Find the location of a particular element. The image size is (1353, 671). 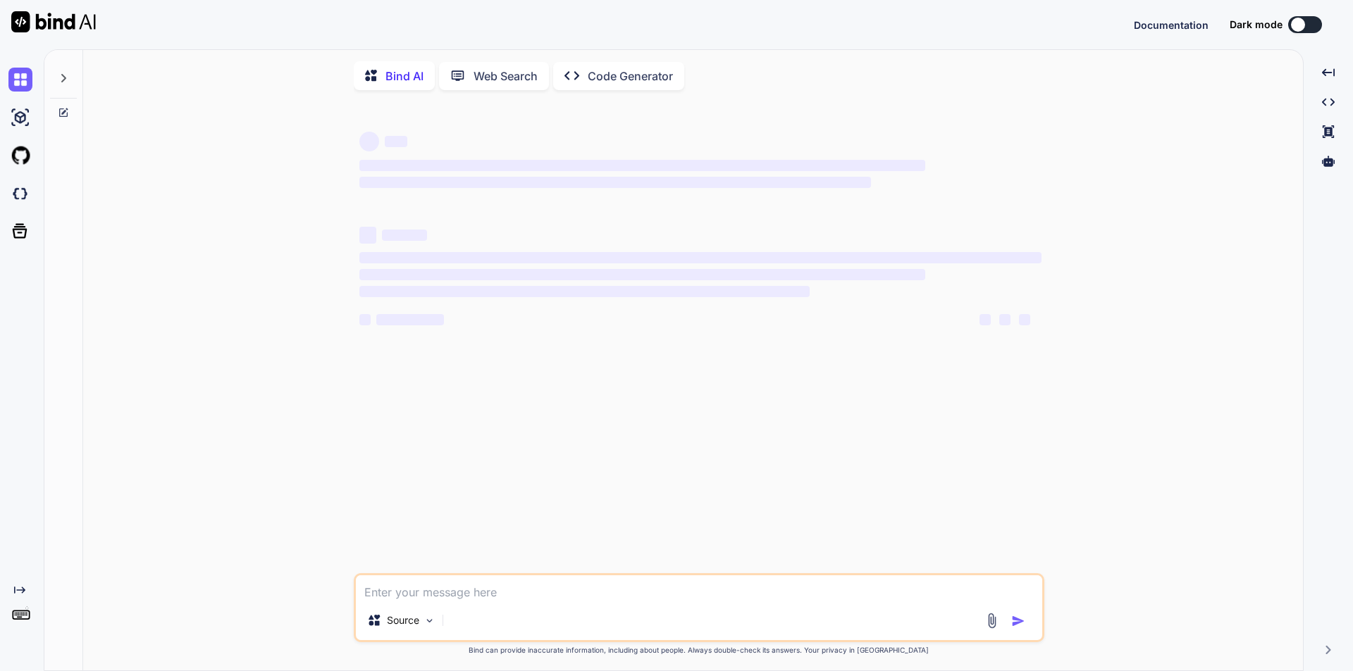

img: Bind AI is located at coordinates (54, 22).